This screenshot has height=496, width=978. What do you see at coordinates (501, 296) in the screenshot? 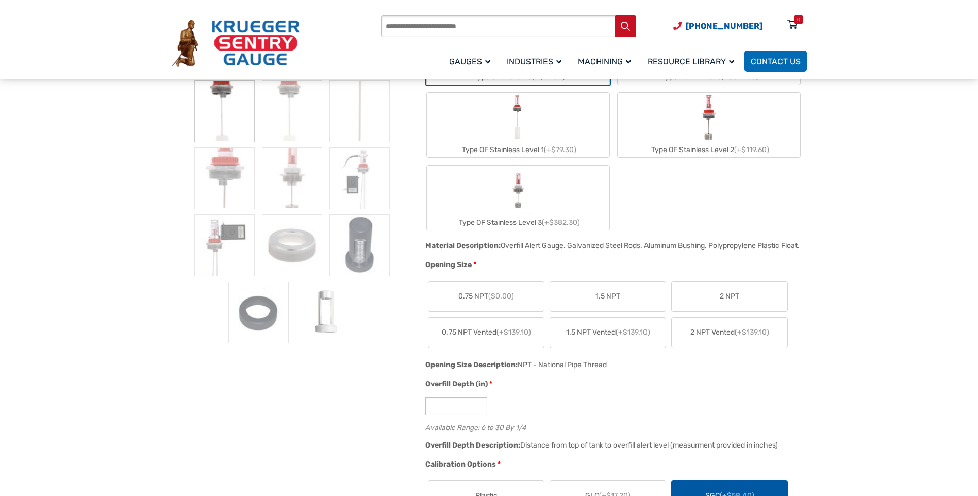
I see `span: ($0.00)` at bounding box center [501, 296].